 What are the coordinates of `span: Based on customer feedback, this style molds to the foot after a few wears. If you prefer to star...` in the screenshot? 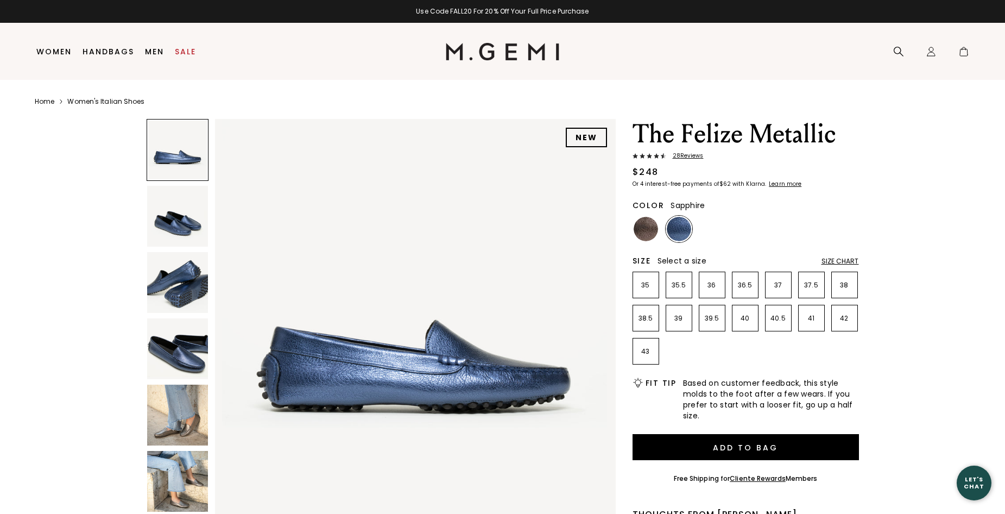 It's located at (771, 399).